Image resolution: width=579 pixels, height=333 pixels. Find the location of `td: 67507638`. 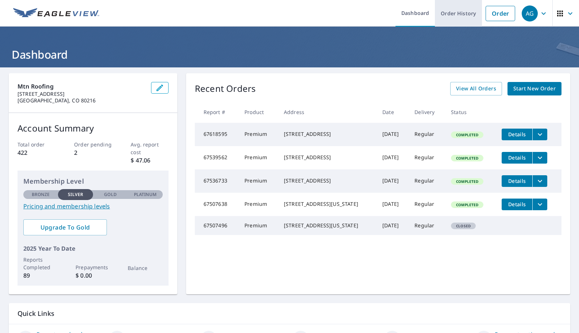

td: 67507638 is located at coordinates (217, 205).